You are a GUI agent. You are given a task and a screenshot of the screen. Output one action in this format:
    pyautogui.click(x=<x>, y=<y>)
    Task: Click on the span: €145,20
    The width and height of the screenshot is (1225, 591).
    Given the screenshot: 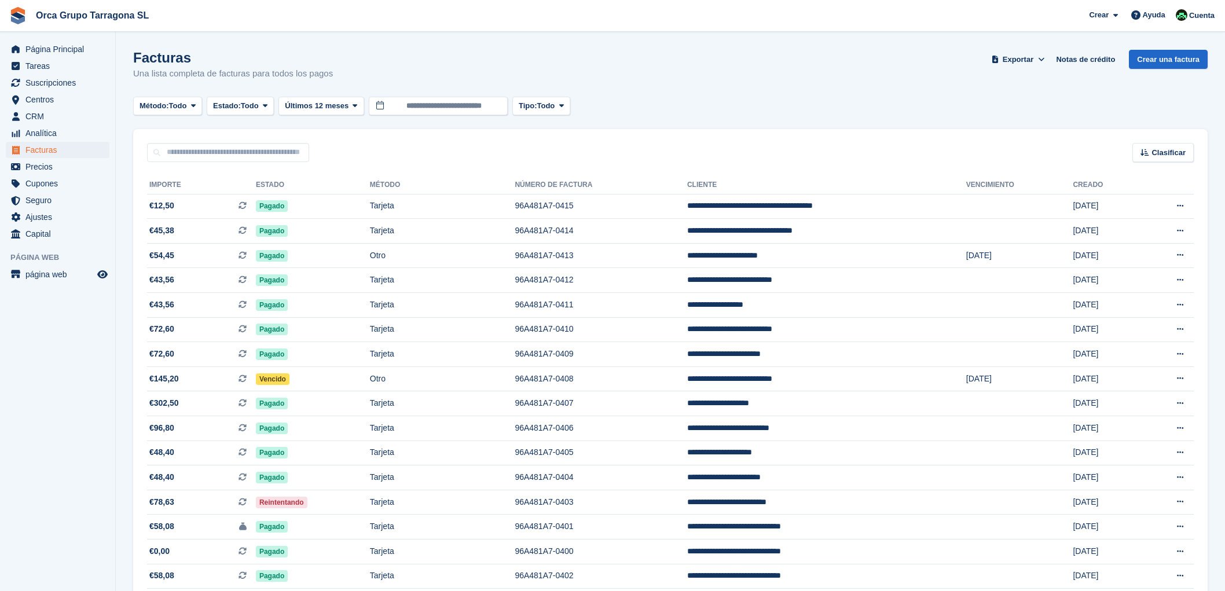 What is the action you would take?
    pyautogui.click(x=164, y=378)
    